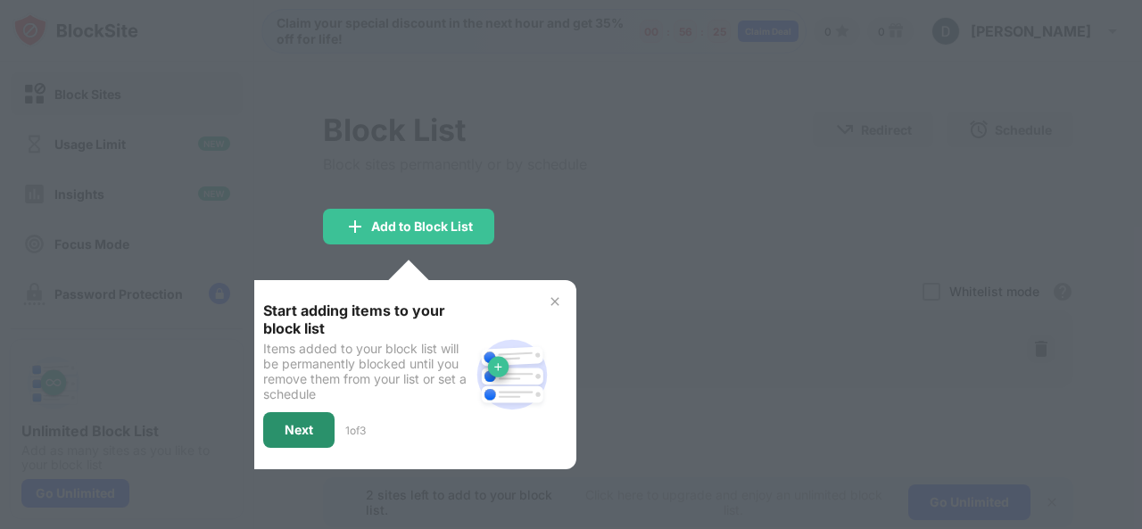  What do you see at coordinates (366, 371) in the screenshot?
I see `div: Items added to your block list will be permanently blocked until you remove them from your list o...` at bounding box center [366, 371].